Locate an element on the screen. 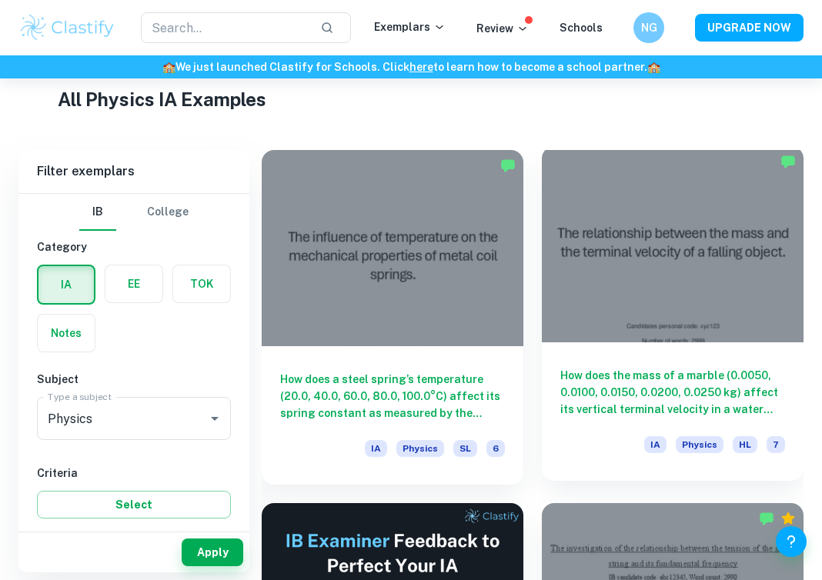  button: TOK is located at coordinates (202, 284).